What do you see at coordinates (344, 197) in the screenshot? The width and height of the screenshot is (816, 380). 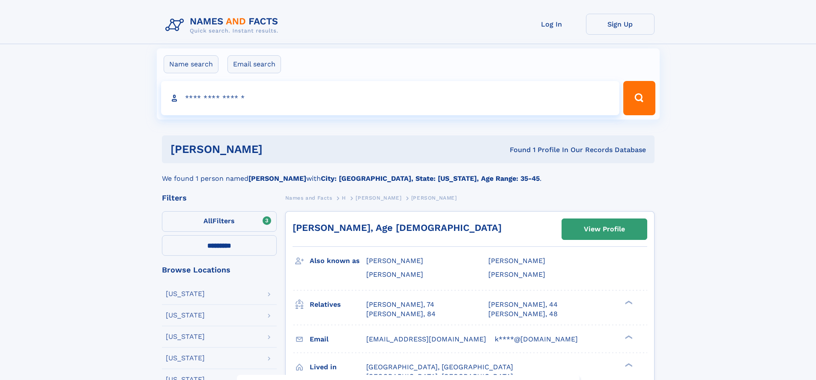 I see `a: H` at bounding box center [344, 197].